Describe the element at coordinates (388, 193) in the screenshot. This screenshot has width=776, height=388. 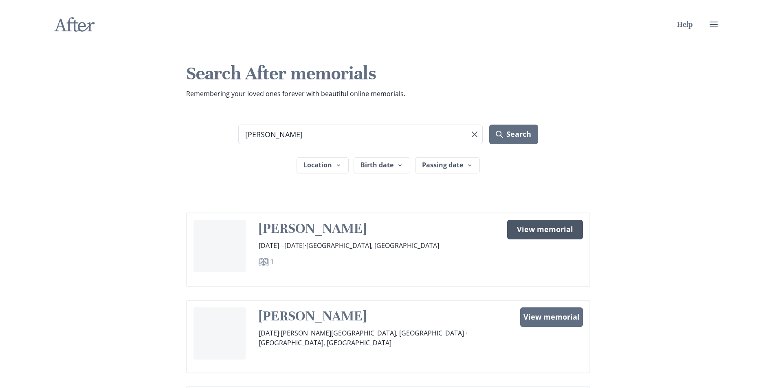
I see `ul: Active filters` at that location.